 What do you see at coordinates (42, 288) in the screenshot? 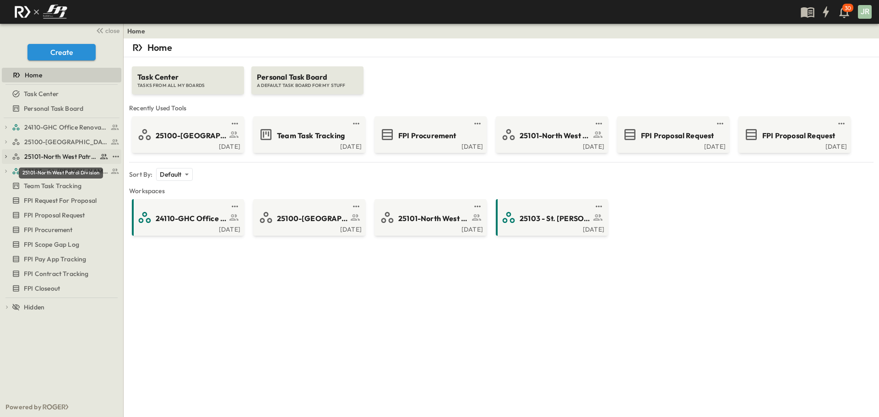
I see `span: FPI Closeout` at bounding box center [42, 288].